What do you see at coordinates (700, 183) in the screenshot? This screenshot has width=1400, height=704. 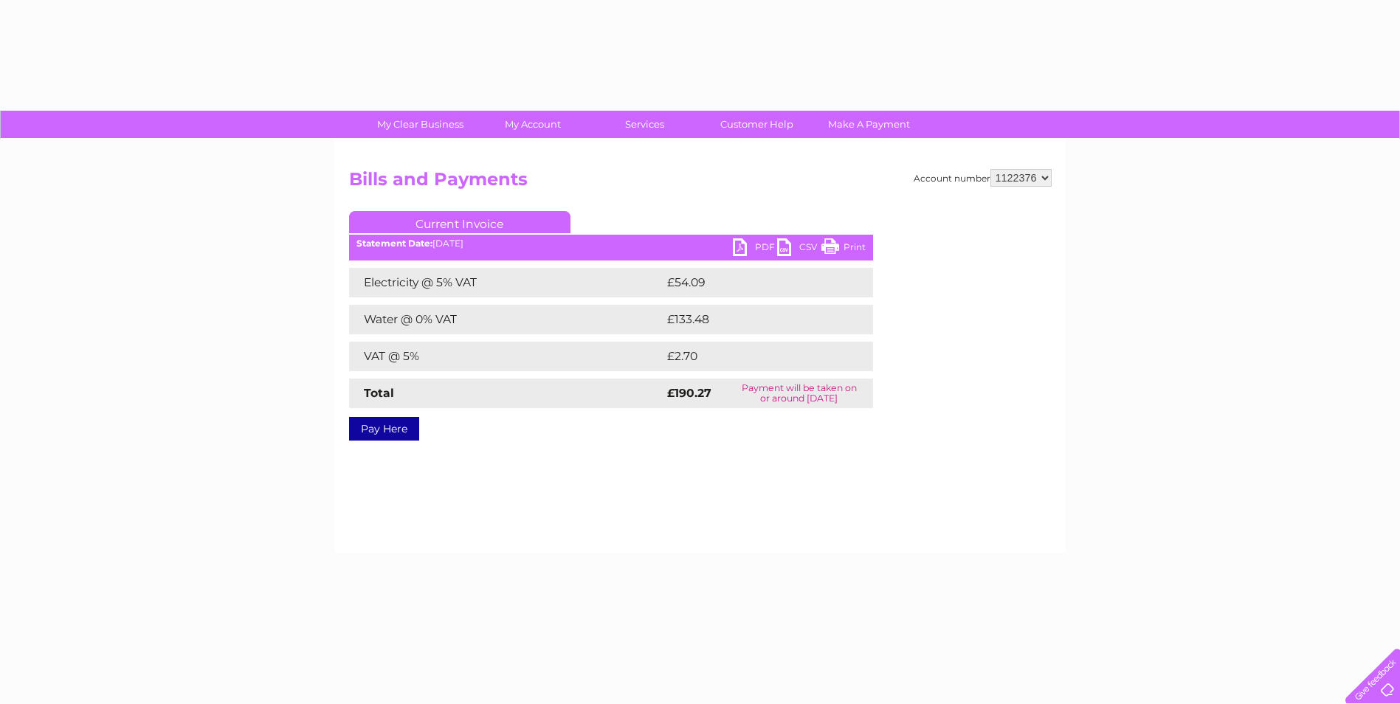 I see `h2: Bills and Payments` at bounding box center [700, 183].